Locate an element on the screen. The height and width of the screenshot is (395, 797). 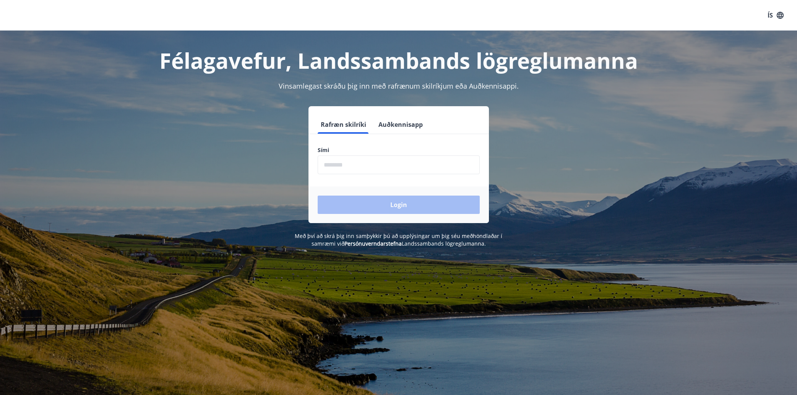
button: Auðkennisapp is located at coordinates (401, 125).